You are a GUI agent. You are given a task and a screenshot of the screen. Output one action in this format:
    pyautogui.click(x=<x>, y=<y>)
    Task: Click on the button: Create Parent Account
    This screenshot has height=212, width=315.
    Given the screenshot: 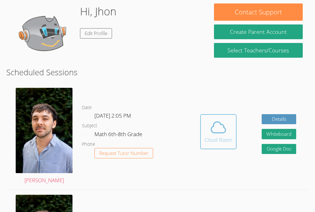 What is the action you would take?
    pyautogui.click(x=258, y=32)
    